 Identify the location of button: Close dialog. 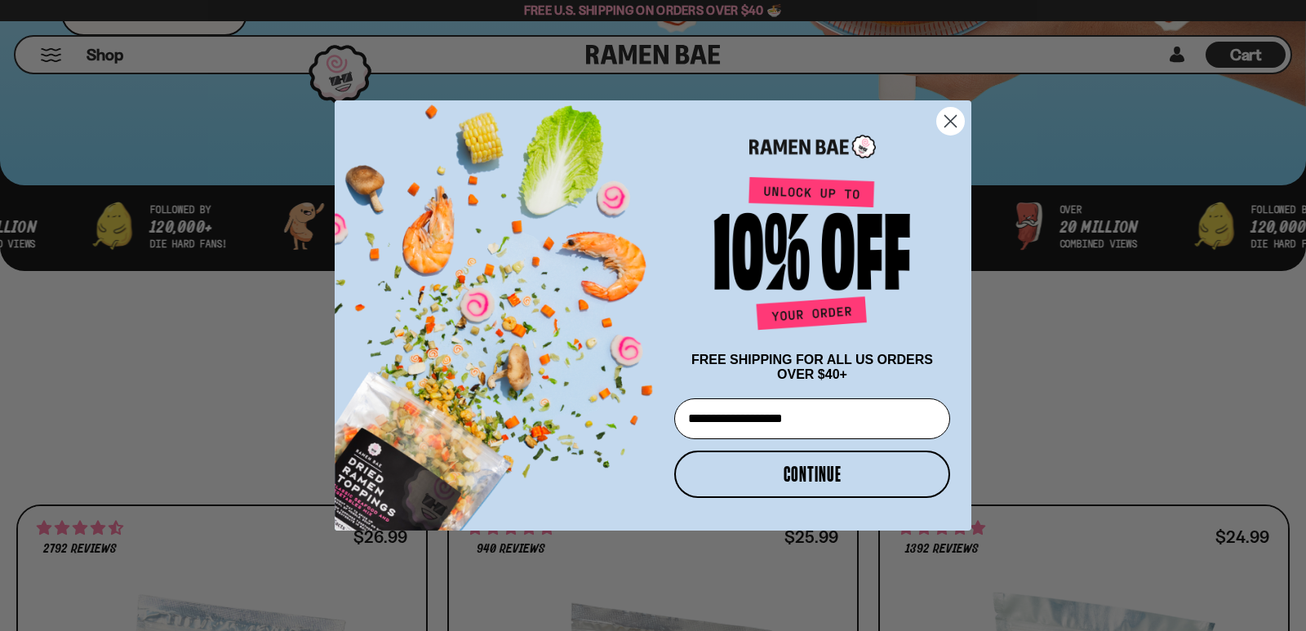
(950, 121).